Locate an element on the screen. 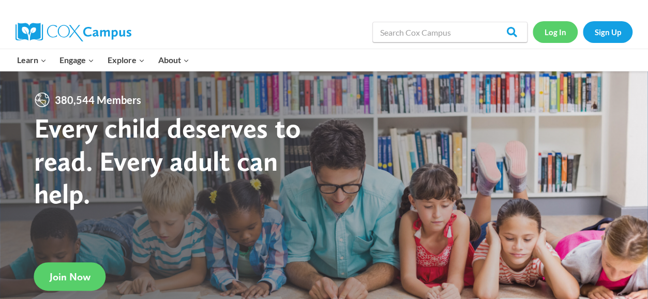 The image size is (648, 299). button: Child menu of About is located at coordinates (174, 60).